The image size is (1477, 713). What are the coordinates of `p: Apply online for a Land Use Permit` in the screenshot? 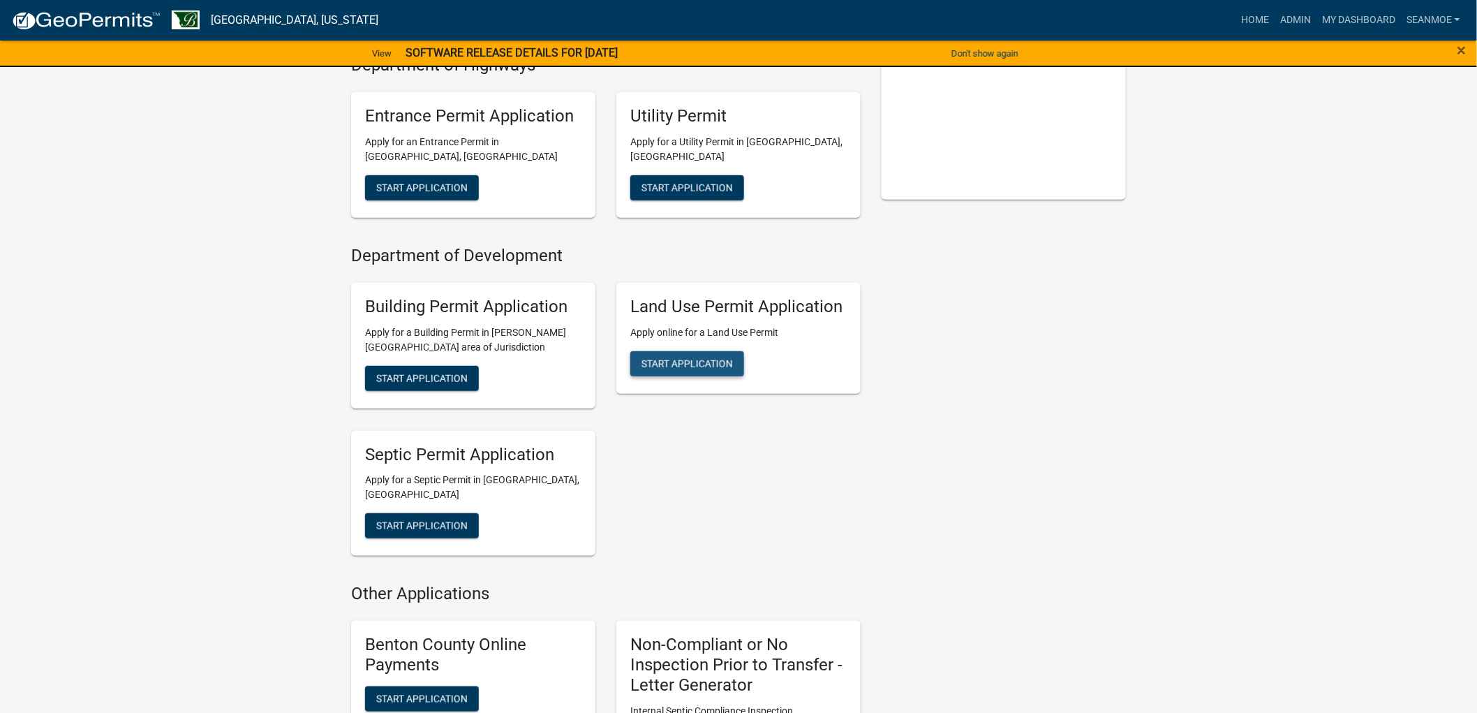 It's located at (738, 332).